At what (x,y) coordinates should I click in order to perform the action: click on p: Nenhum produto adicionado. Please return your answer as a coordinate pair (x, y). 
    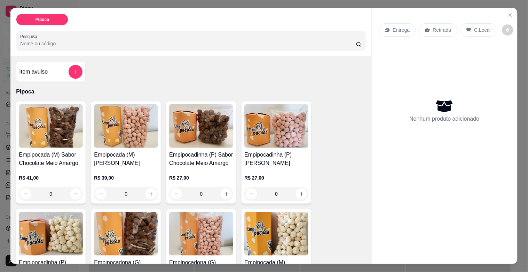
    Looking at the image, I should click on (445, 119).